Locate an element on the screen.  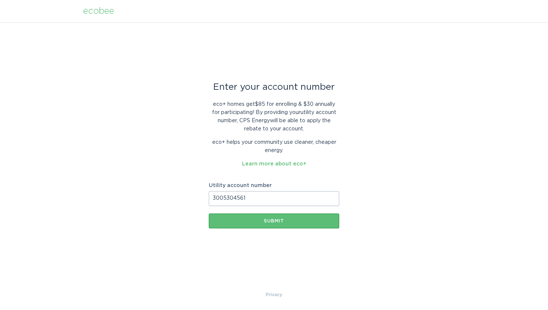
a: Learn more about eco+ is located at coordinates (274, 164).